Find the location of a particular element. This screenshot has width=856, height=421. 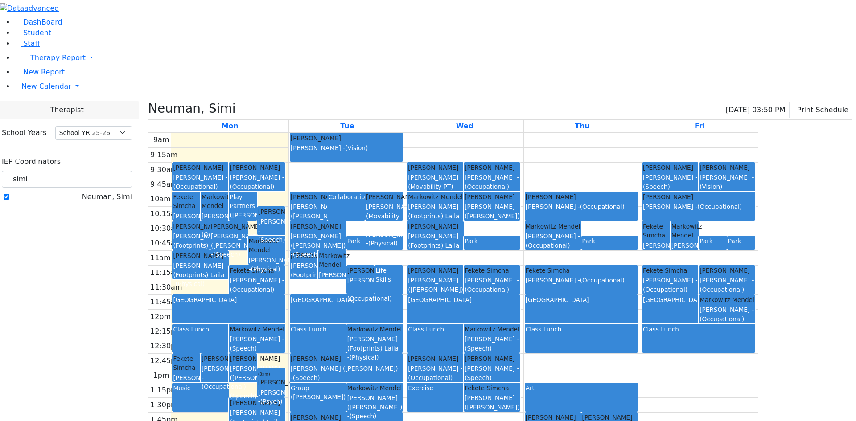

a: September 19, 2025 is located at coordinates (700, 126).